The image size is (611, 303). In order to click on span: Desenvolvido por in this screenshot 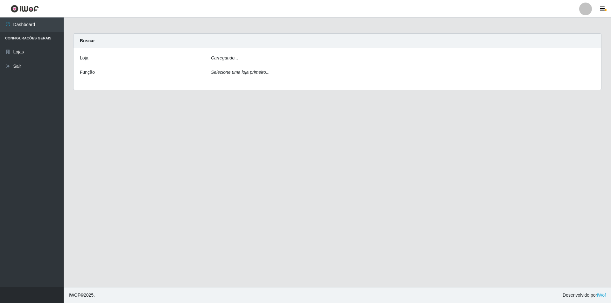, I will do `click(584, 295)`.